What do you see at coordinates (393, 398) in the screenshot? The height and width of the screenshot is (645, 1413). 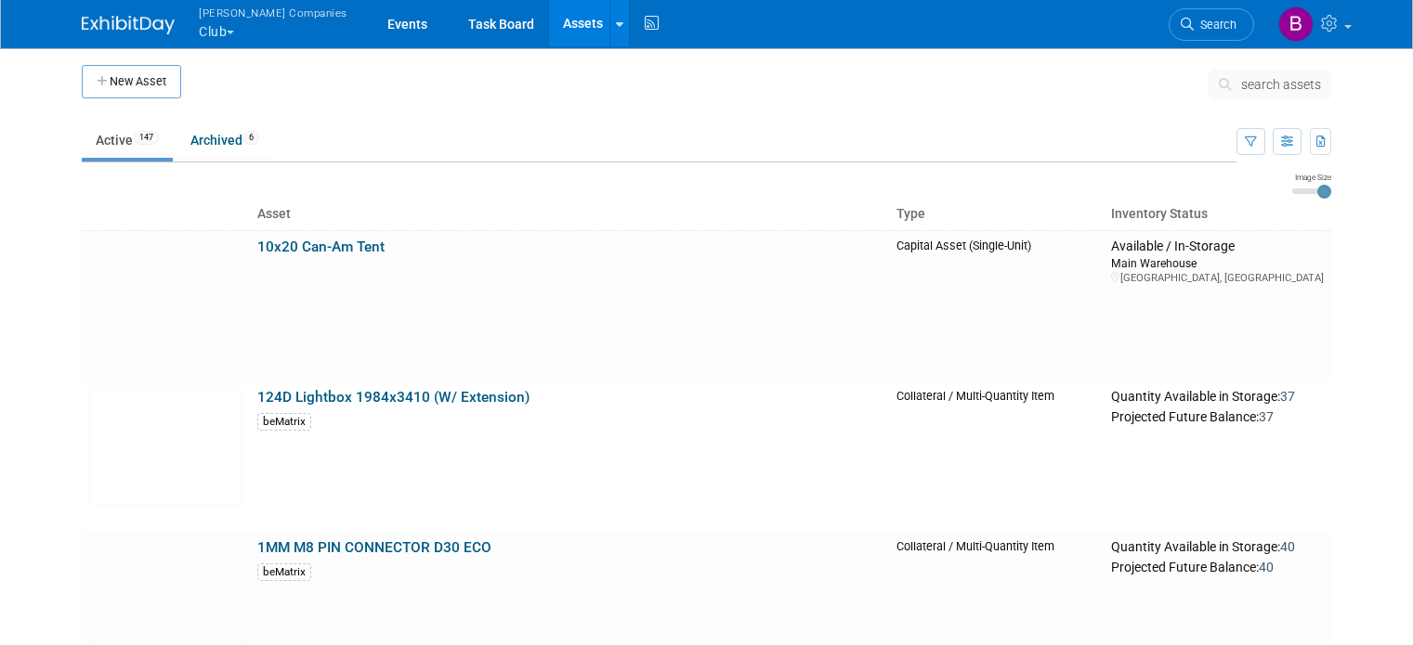 I see `a: 124D Lightbox 1984x3410 (W/ Extension)` at bounding box center [393, 398].